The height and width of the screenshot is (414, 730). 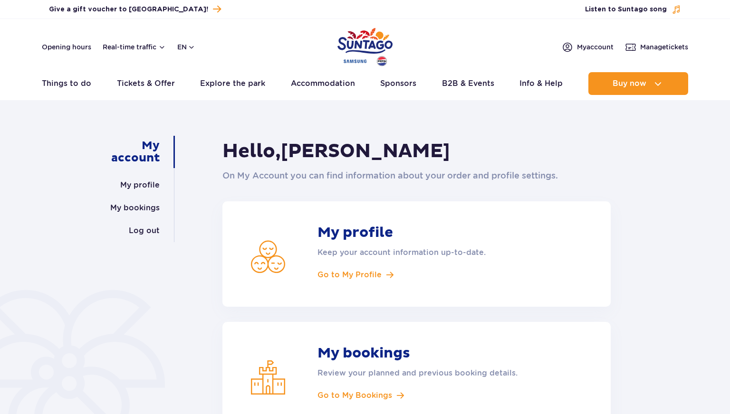 What do you see at coordinates (587, 47) in the screenshot?
I see `a: Myaccount` at bounding box center [587, 47].